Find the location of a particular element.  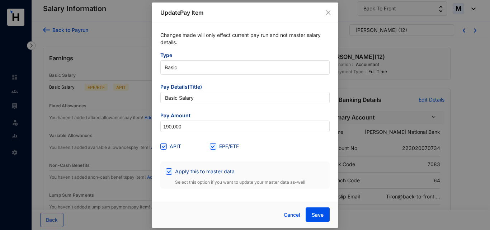

span: Cancel is located at coordinates (292, 215).